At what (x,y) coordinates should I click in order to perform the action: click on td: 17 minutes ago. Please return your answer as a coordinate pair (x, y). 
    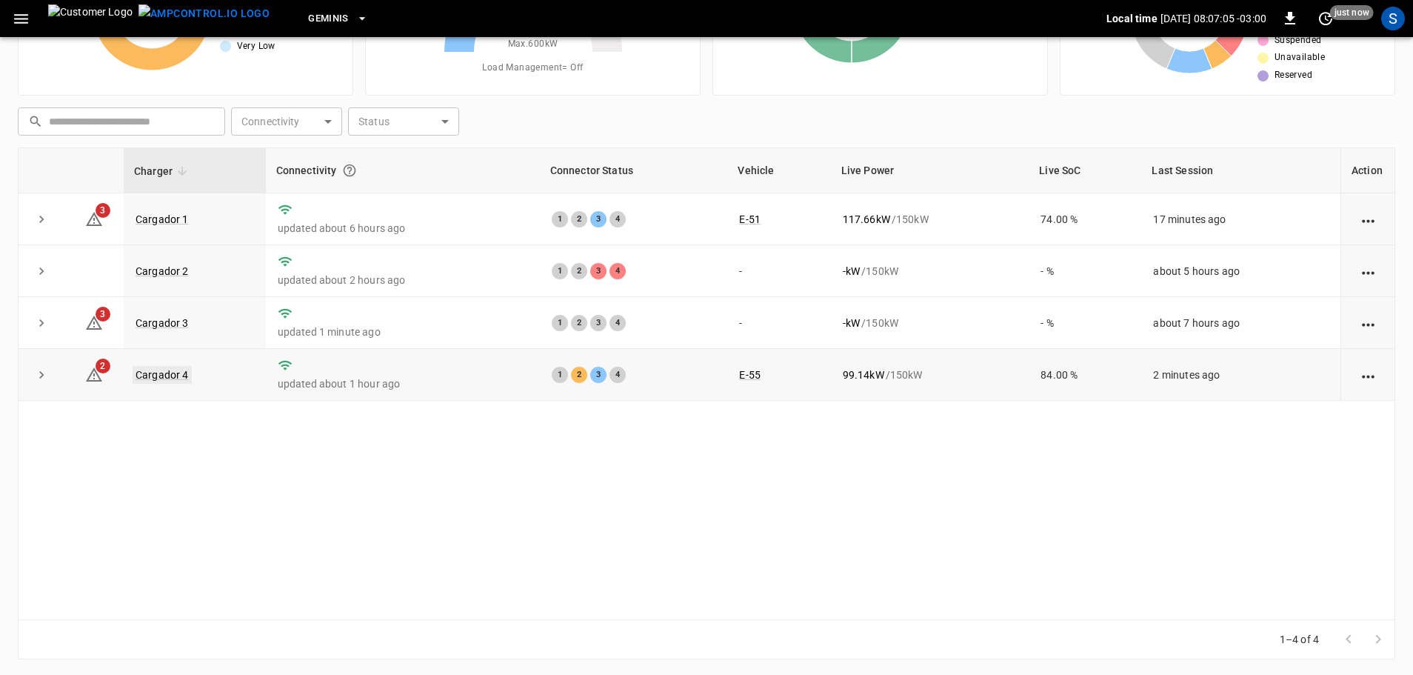
    Looking at the image, I should click on (1241, 219).